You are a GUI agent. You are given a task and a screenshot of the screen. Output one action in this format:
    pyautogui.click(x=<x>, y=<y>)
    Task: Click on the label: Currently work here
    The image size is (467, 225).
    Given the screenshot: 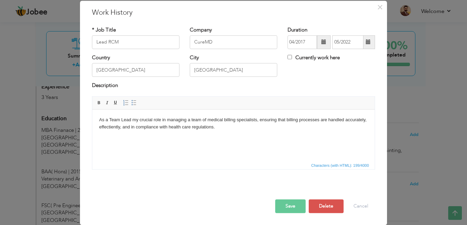 What is the action you would take?
    pyautogui.click(x=314, y=57)
    